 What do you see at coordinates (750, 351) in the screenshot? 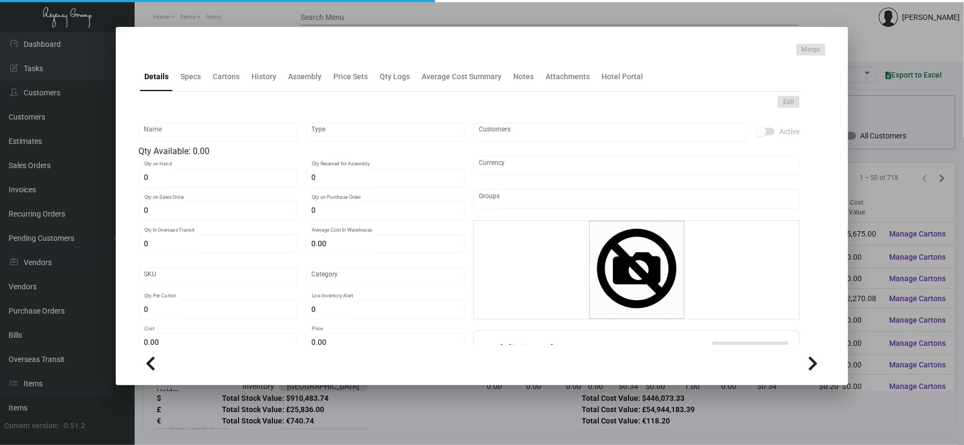
I see `button: Add Additional Fee` at bounding box center [750, 351].